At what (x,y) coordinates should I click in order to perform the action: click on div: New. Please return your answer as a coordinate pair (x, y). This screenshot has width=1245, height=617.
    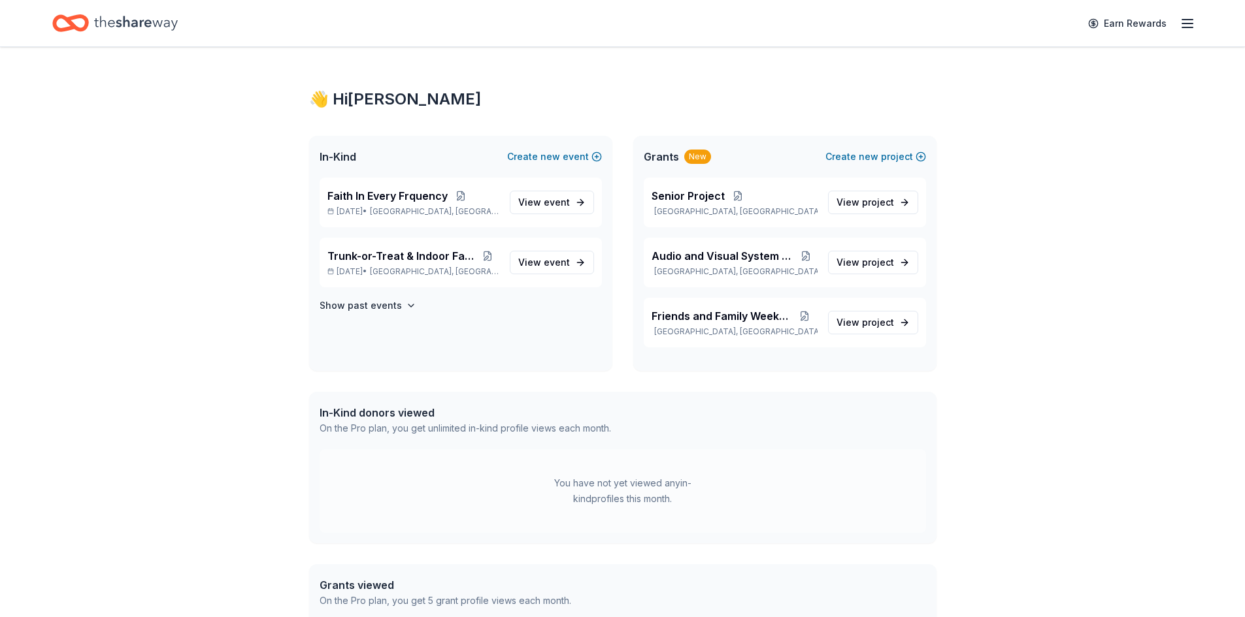
    Looking at the image, I should click on (697, 157).